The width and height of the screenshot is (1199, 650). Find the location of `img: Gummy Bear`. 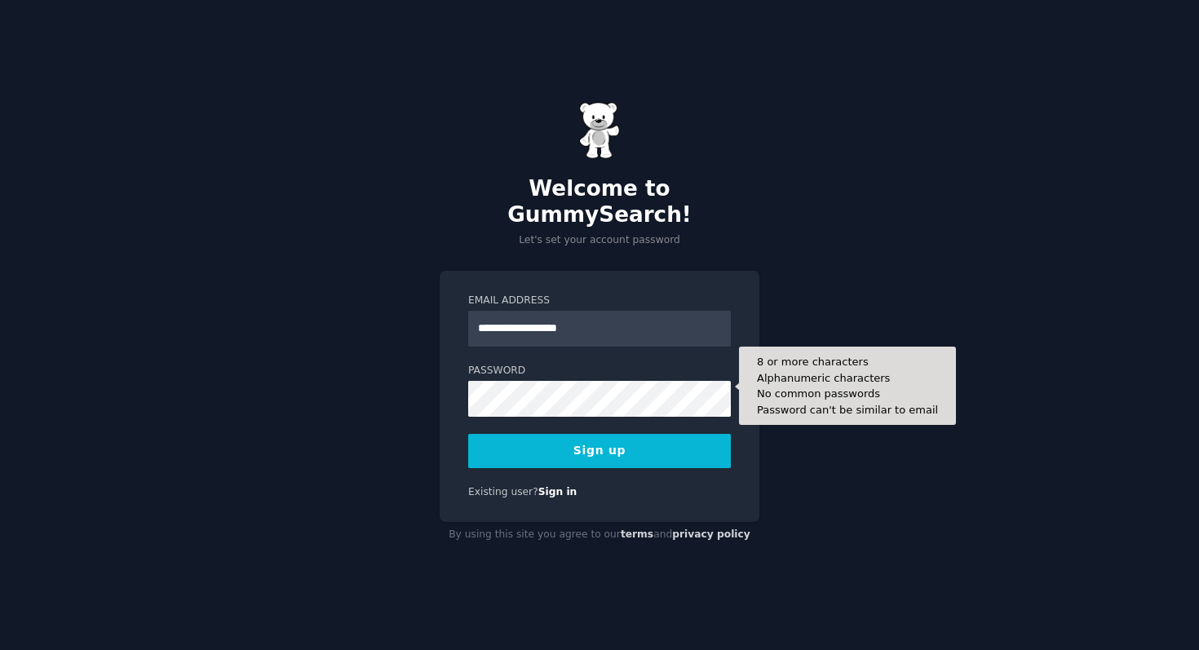

img: Gummy Bear is located at coordinates (599, 130).